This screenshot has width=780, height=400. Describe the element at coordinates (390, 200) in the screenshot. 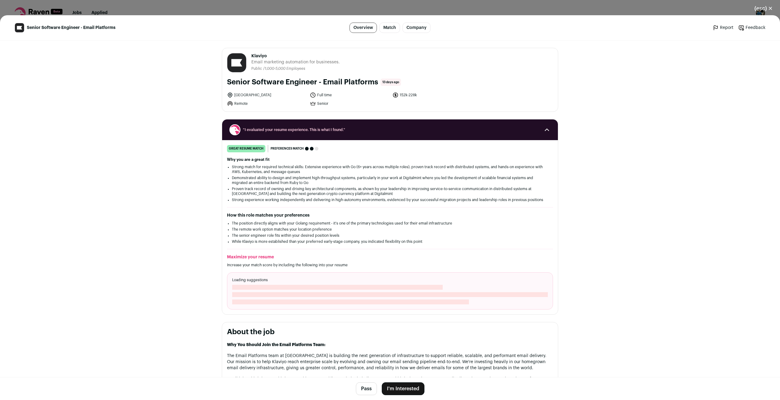

I see `li: Strong experience working independently and delivering in high-autonomy environments, evidenced b...` at that location.